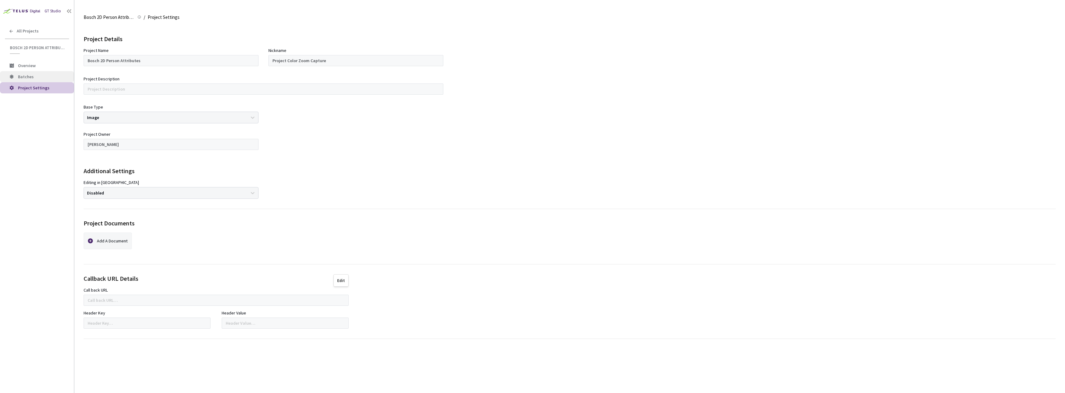  What do you see at coordinates (26, 77) in the screenshot?
I see `span: Batches` at bounding box center [26, 77].